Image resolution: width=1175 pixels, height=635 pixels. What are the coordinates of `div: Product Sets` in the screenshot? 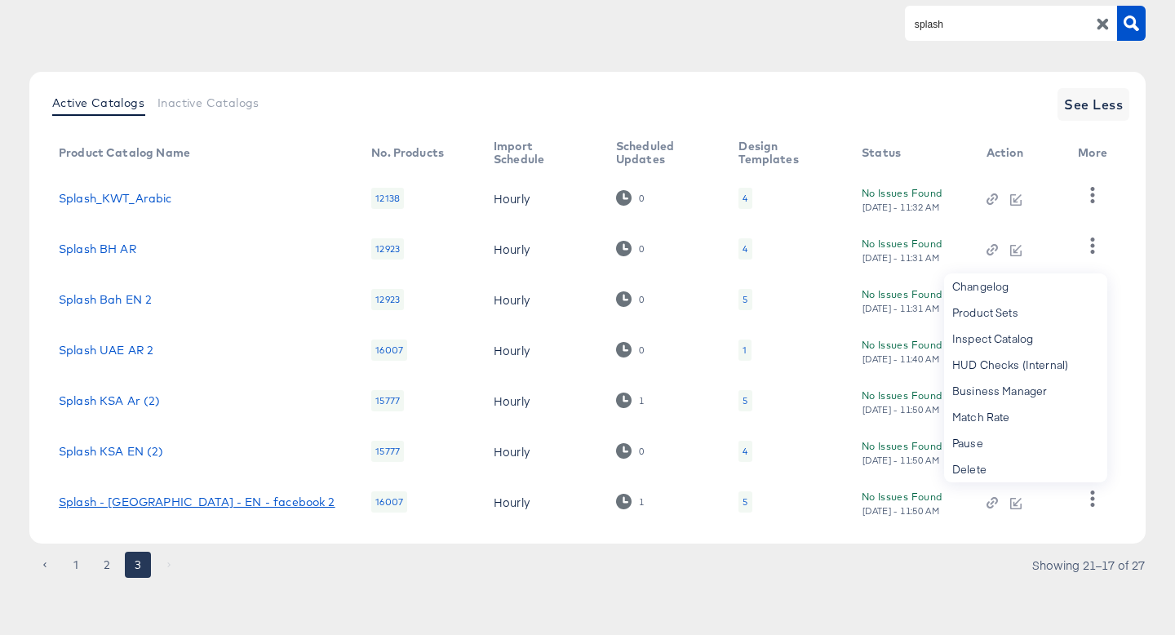 It's located at (1026, 312).